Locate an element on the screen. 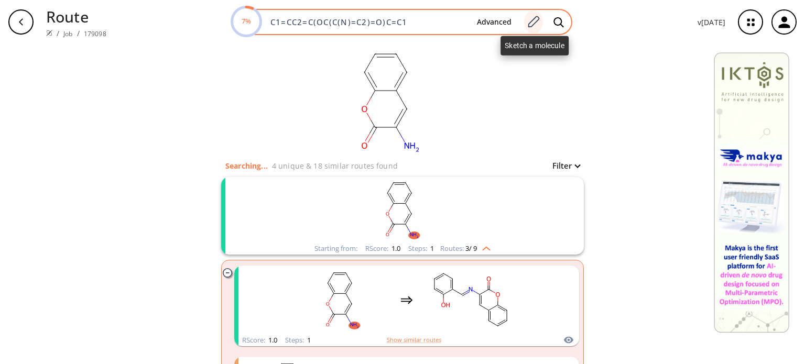 This screenshot has height=364, width=805. button: Filter is located at coordinates (563, 166).